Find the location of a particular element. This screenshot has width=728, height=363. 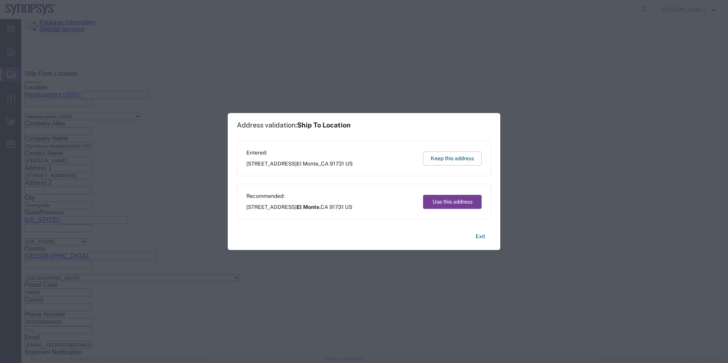

button: Use this address is located at coordinates (452, 202).